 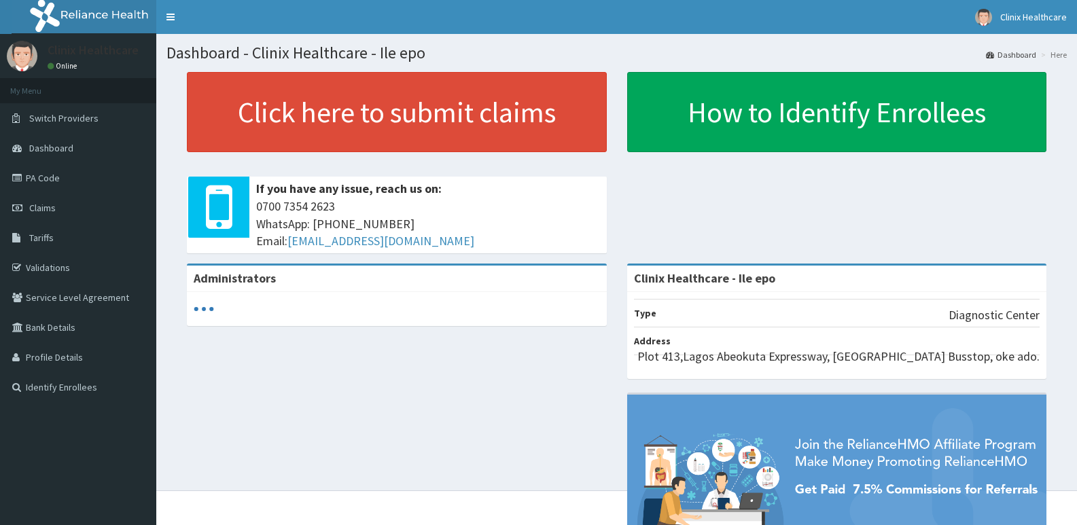 I want to click on p: Diagnostic Center, so click(x=994, y=315).